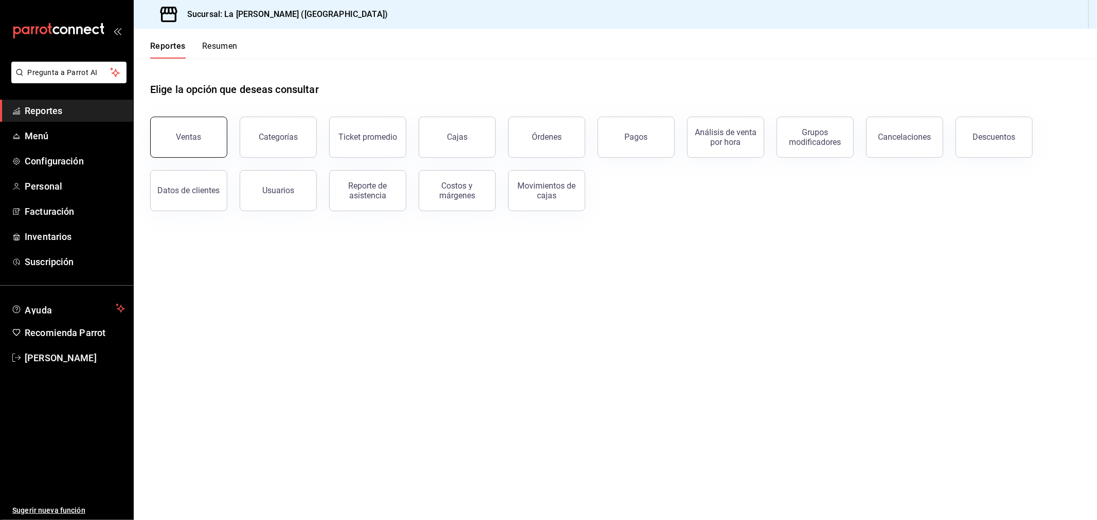  Describe the element at coordinates (117, 31) in the screenshot. I see `button: open_drawer_menu` at that location.